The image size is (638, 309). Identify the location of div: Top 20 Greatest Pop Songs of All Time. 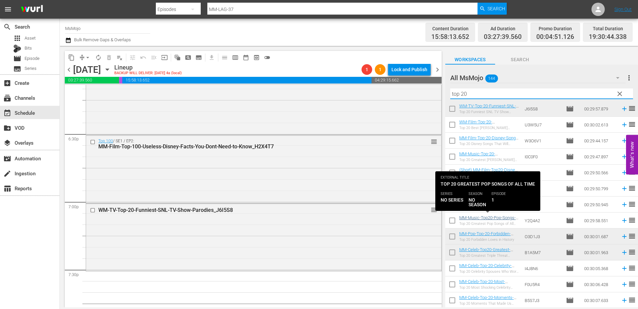
(489, 223).